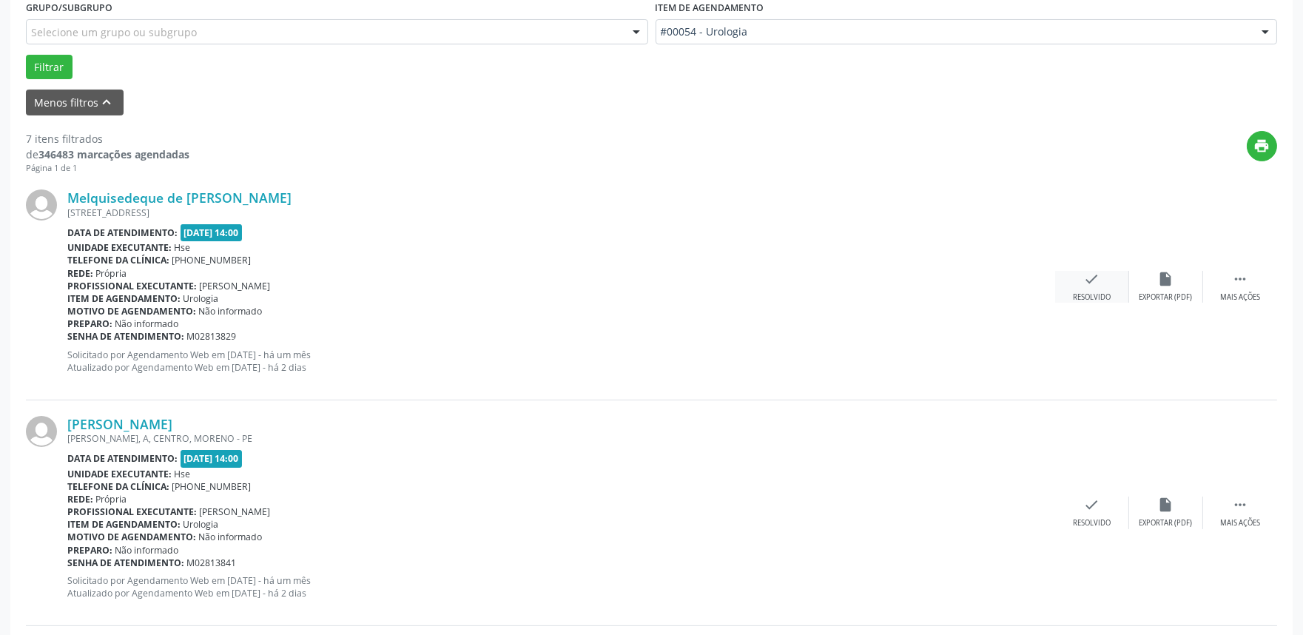 The height and width of the screenshot is (635, 1303). I want to click on button: Filtrar, so click(49, 67).